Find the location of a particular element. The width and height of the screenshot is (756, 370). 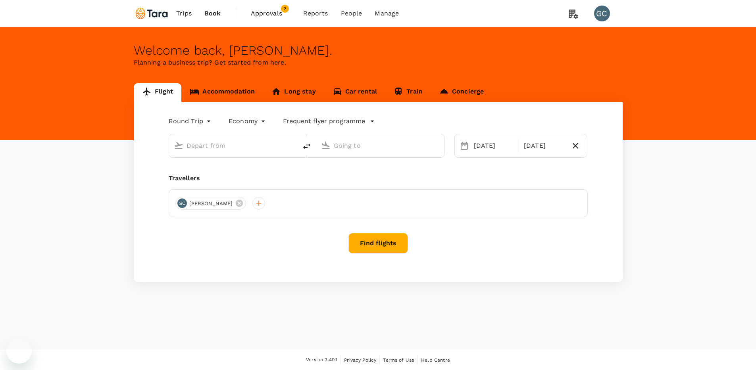

a: Flight is located at coordinates (157, 93).